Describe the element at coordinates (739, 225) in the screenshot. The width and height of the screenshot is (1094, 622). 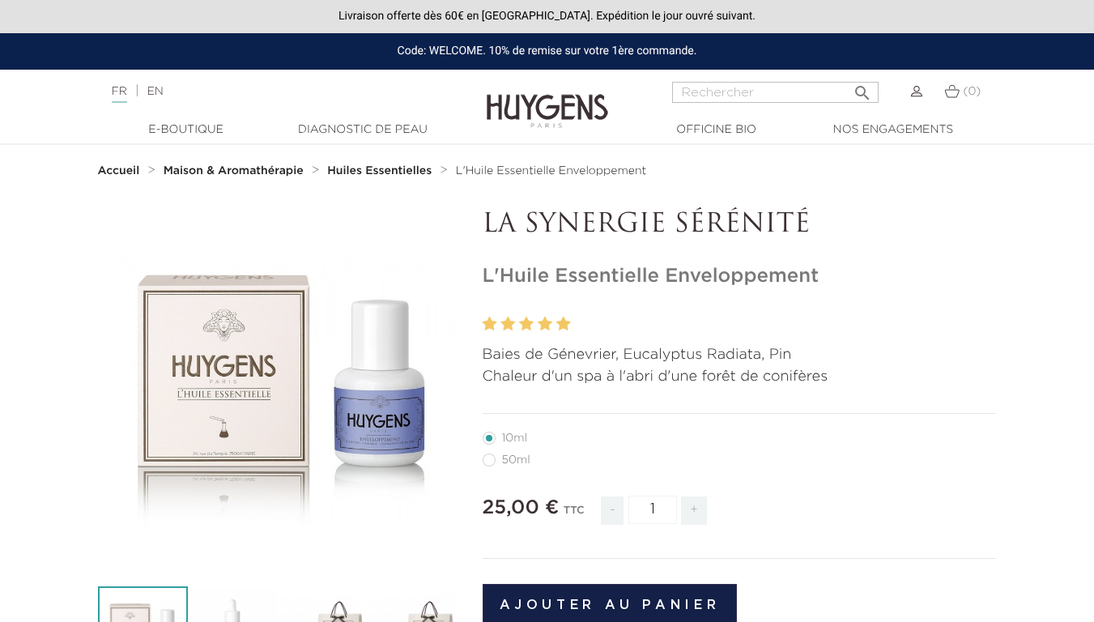
I see `p: LA SYNERGIE SÉRÉNITÉ` at that location.